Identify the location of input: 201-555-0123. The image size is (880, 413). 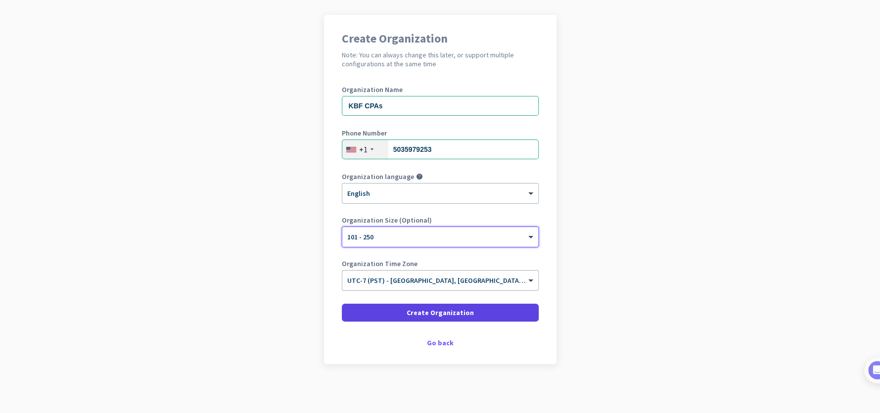
(440, 149).